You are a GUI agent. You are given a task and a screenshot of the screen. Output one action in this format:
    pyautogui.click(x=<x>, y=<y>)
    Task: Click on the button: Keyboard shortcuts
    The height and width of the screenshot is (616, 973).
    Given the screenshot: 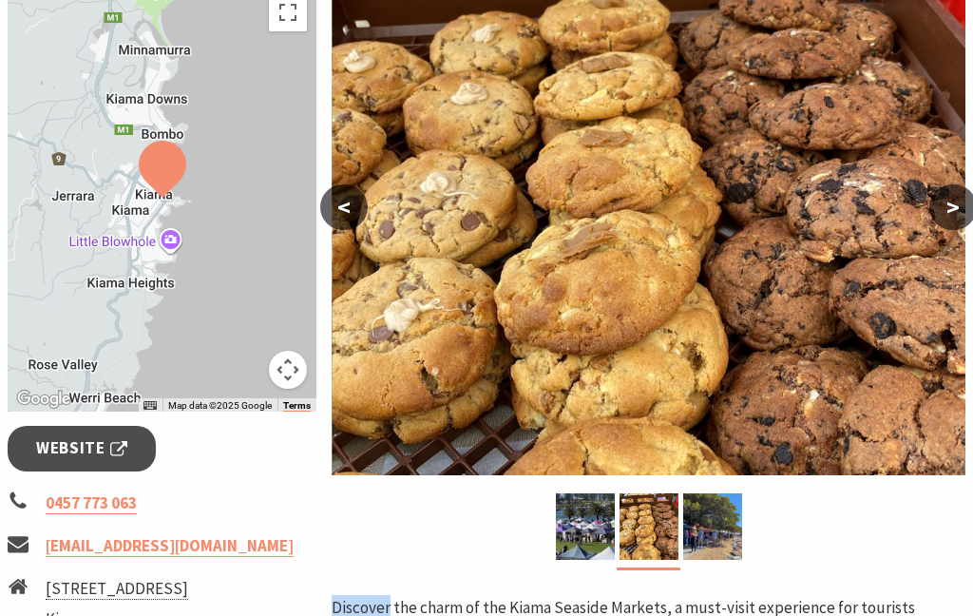 What is the action you would take?
    pyautogui.click(x=150, y=406)
    